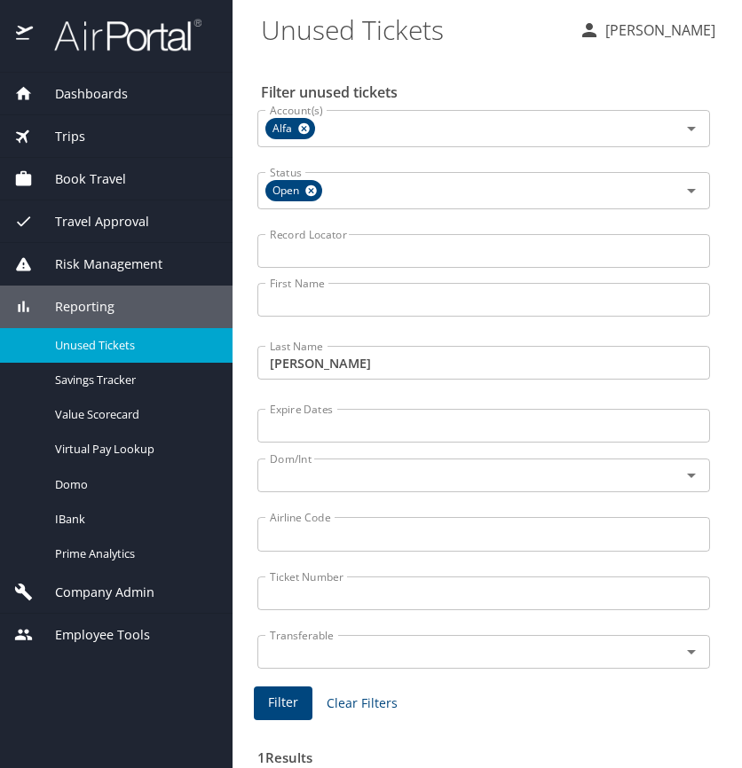 The image size is (742, 768). What do you see at coordinates (90, 222) in the screenshot?
I see `span: Travel Approval` at bounding box center [90, 222].